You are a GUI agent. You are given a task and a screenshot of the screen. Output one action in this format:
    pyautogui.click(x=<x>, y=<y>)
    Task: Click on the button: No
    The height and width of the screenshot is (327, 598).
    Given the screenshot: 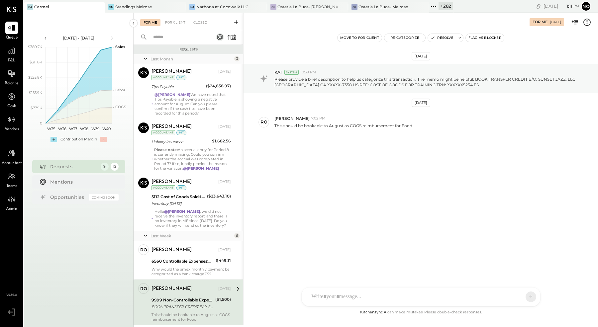 What is the action you would take?
    pyautogui.click(x=586, y=6)
    